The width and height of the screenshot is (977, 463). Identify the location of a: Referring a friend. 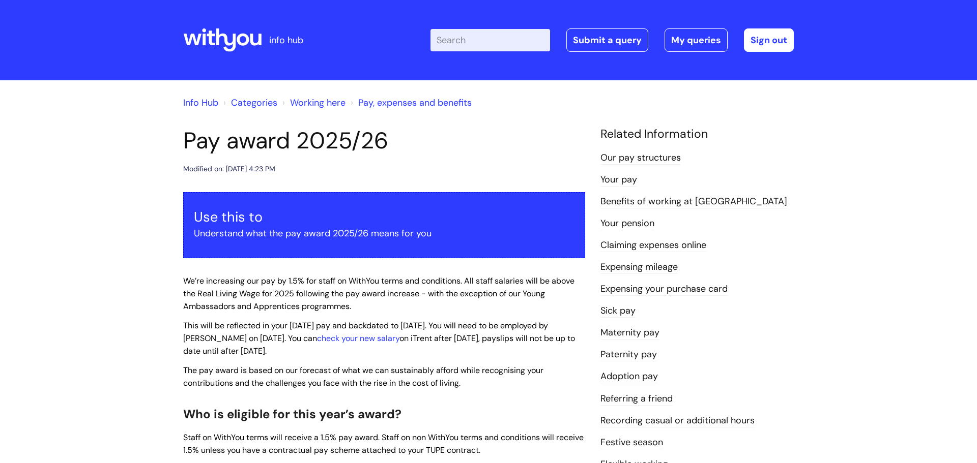
(636, 399).